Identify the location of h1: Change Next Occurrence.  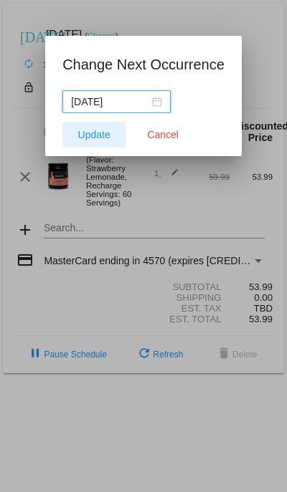
(143, 64).